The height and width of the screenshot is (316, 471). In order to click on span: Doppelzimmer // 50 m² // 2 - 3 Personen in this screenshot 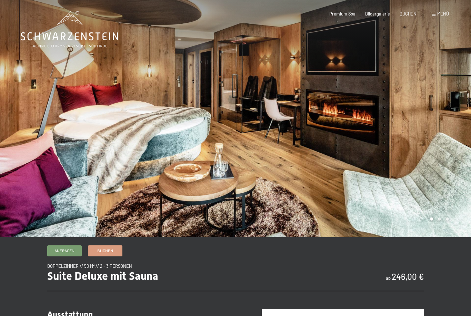, I will do `click(90, 266)`.